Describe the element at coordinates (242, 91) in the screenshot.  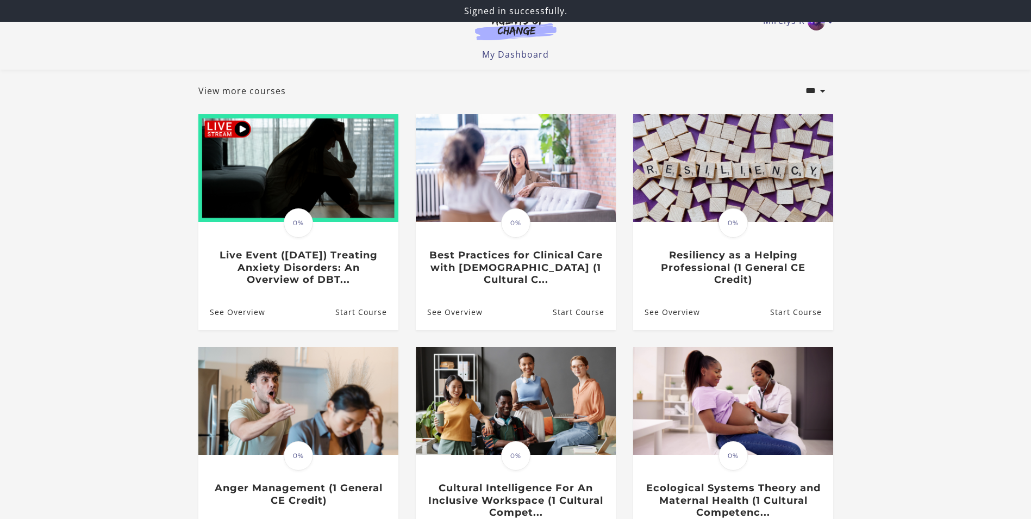
I see `a: View more courses` at that location.